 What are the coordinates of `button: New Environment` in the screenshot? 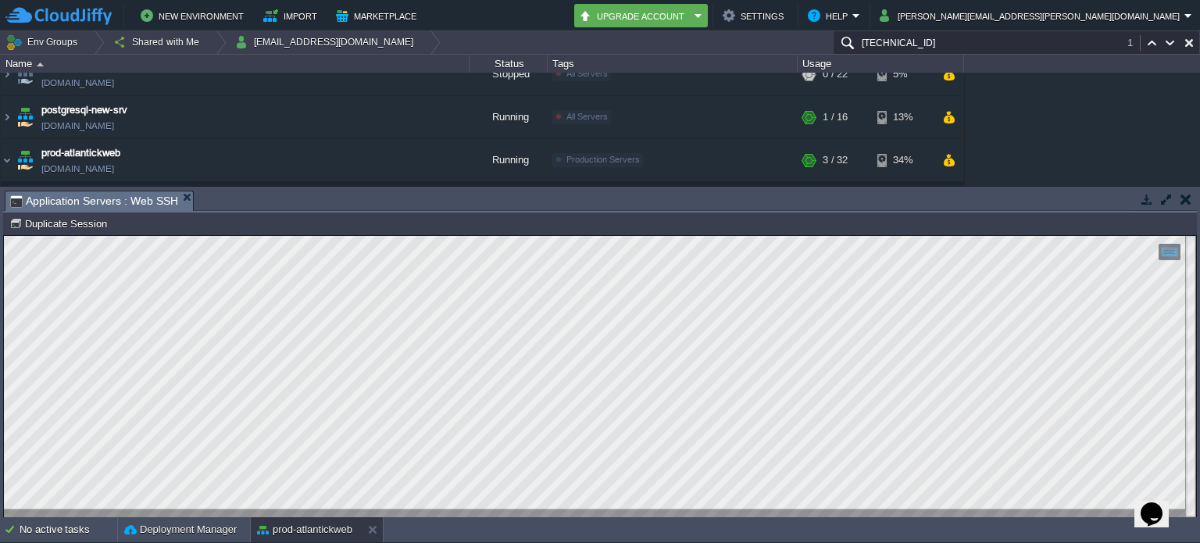 It's located at (195, 16).